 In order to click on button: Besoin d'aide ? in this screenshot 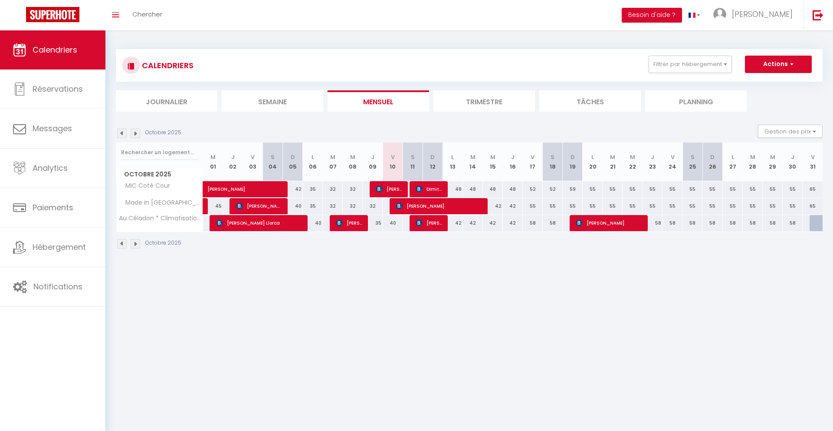, I will do `click(652, 15)`.